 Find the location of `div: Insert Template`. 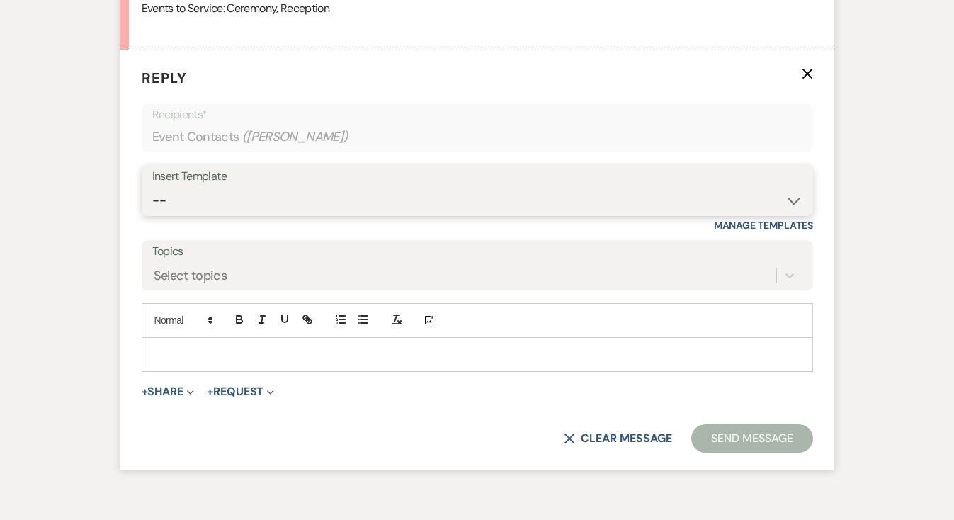

div: Insert Template is located at coordinates (477, 176).